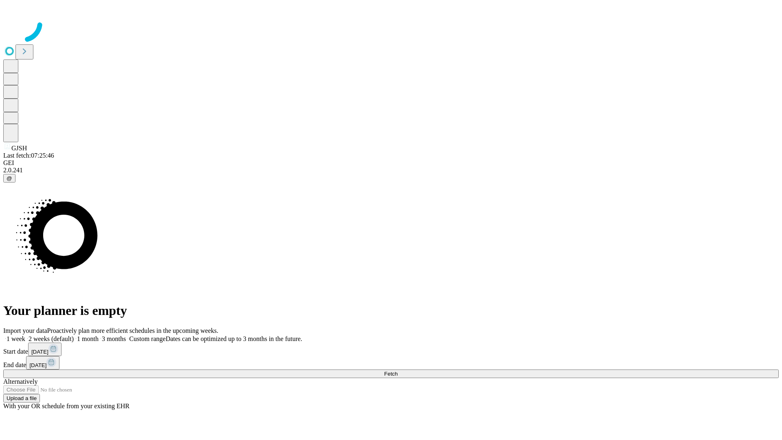 The width and height of the screenshot is (782, 440). What do you see at coordinates (16, 338) in the screenshot?
I see `span: 1 week` at bounding box center [16, 338].